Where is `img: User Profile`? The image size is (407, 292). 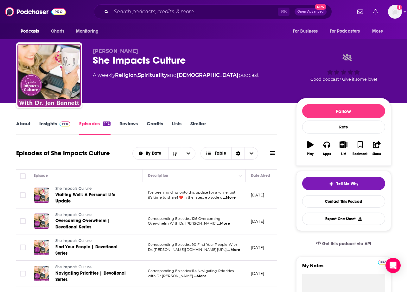
img: User Profile is located at coordinates (395, 12).